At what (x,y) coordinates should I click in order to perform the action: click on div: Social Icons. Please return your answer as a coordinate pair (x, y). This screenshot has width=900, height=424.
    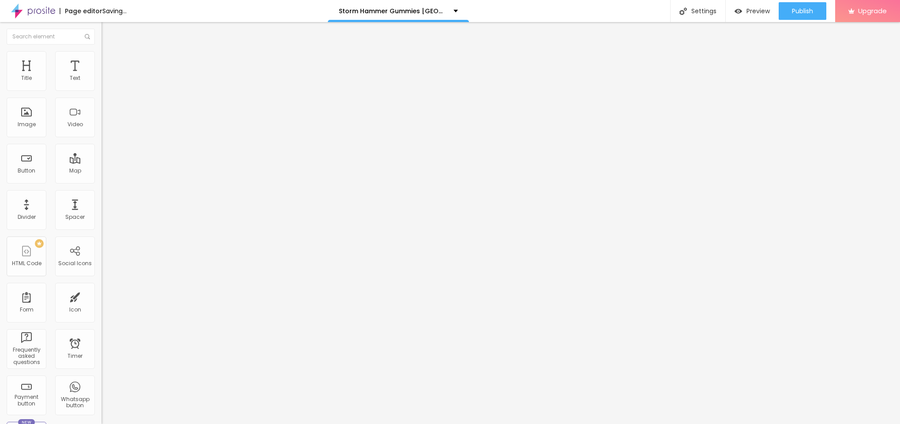
    Looking at the image, I should click on (75, 263).